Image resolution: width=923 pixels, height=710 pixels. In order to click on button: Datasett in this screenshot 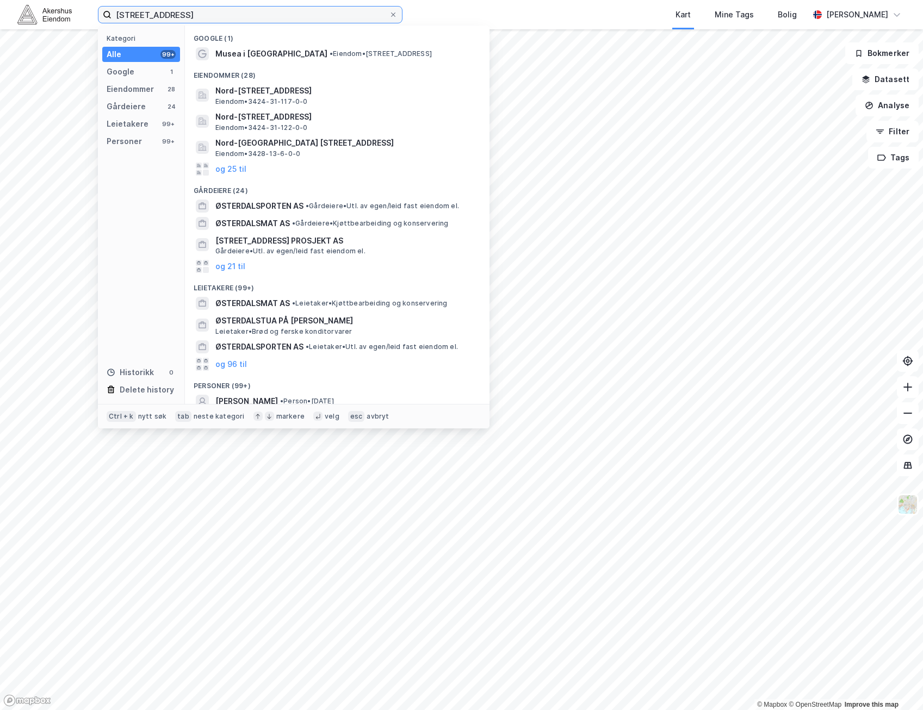, I will do `click(885, 79)`.